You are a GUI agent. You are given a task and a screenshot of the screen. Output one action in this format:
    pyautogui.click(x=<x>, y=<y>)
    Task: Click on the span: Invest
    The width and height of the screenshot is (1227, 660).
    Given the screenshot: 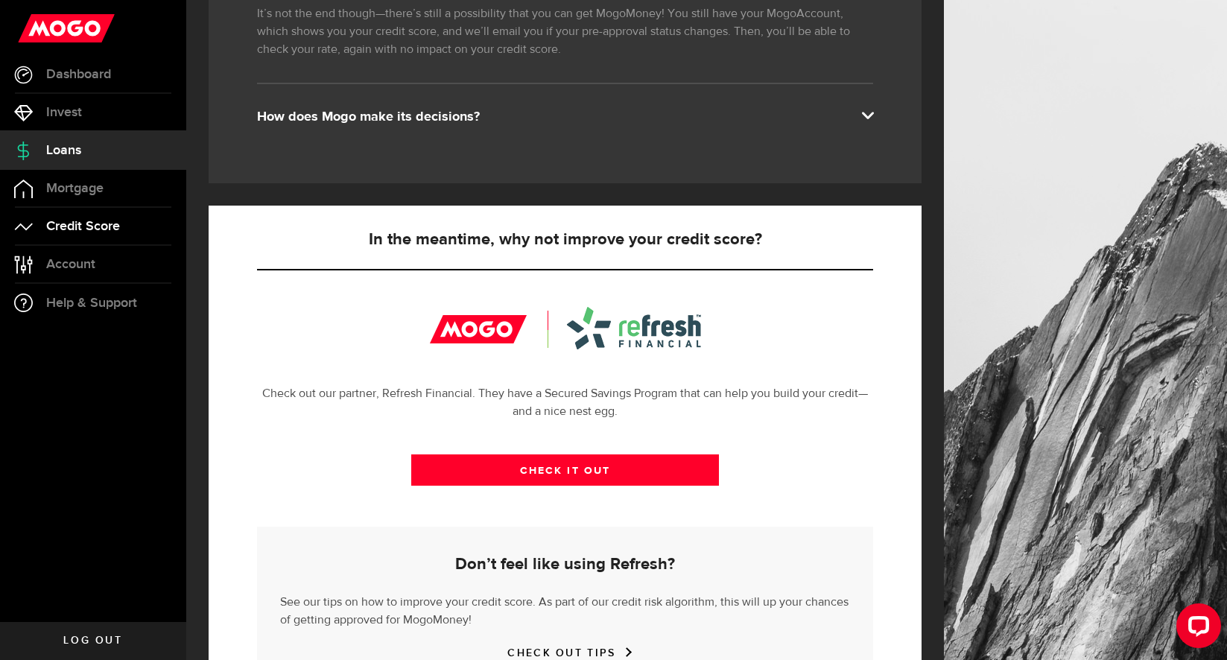 What is the action you would take?
    pyautogui.click(x=64, y=112)
    